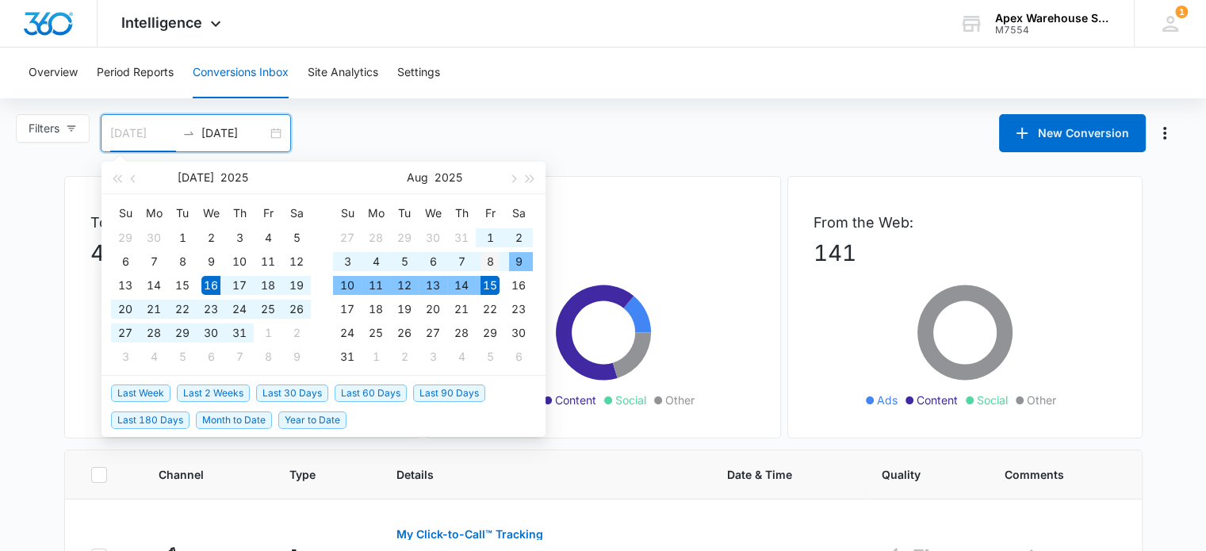  I want to click on button: Site Analytics, so click(342, 73).